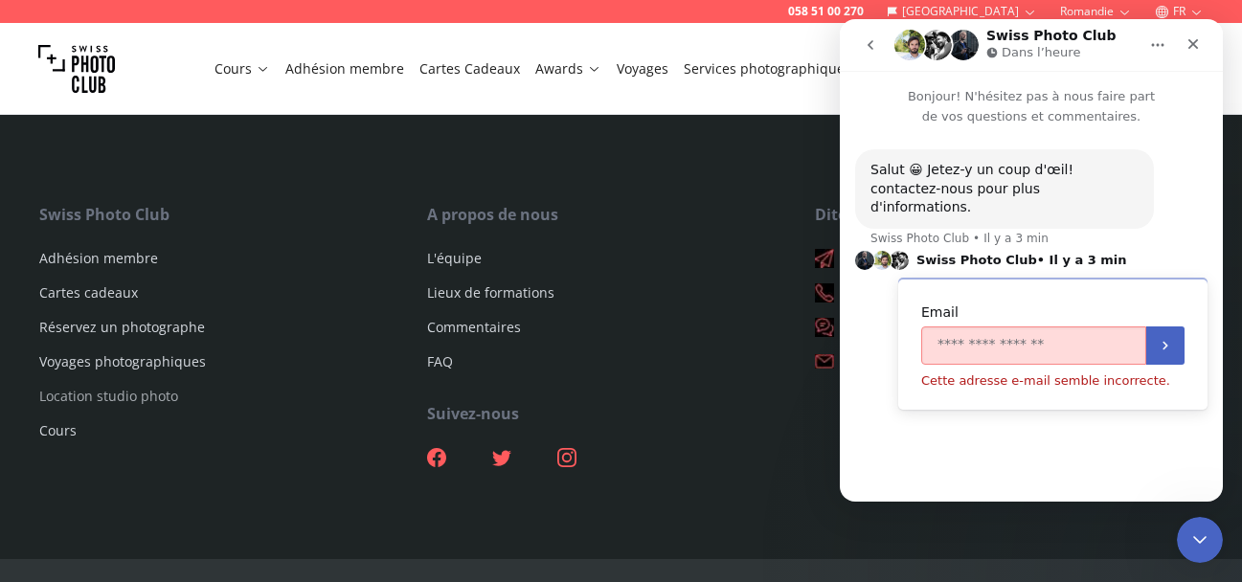  Describe the element at coordinates (206, 361) in the screenshot. I see `p: Cette adresse e-mail semble incorrecte.` at that location.